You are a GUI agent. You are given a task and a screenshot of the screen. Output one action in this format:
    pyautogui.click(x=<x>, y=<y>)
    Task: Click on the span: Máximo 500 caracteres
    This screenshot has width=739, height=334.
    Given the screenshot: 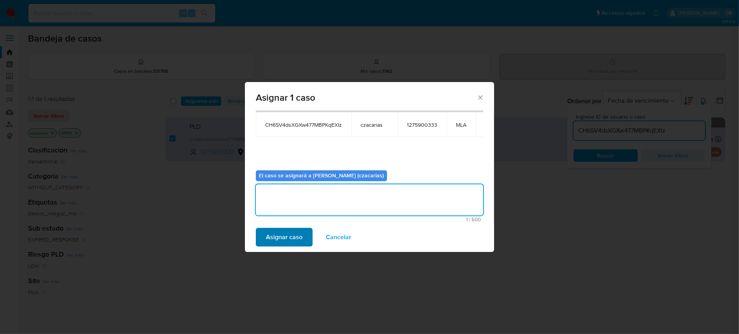 What is the action you would take?
    pyautogui.click(x=369, y=219)
    